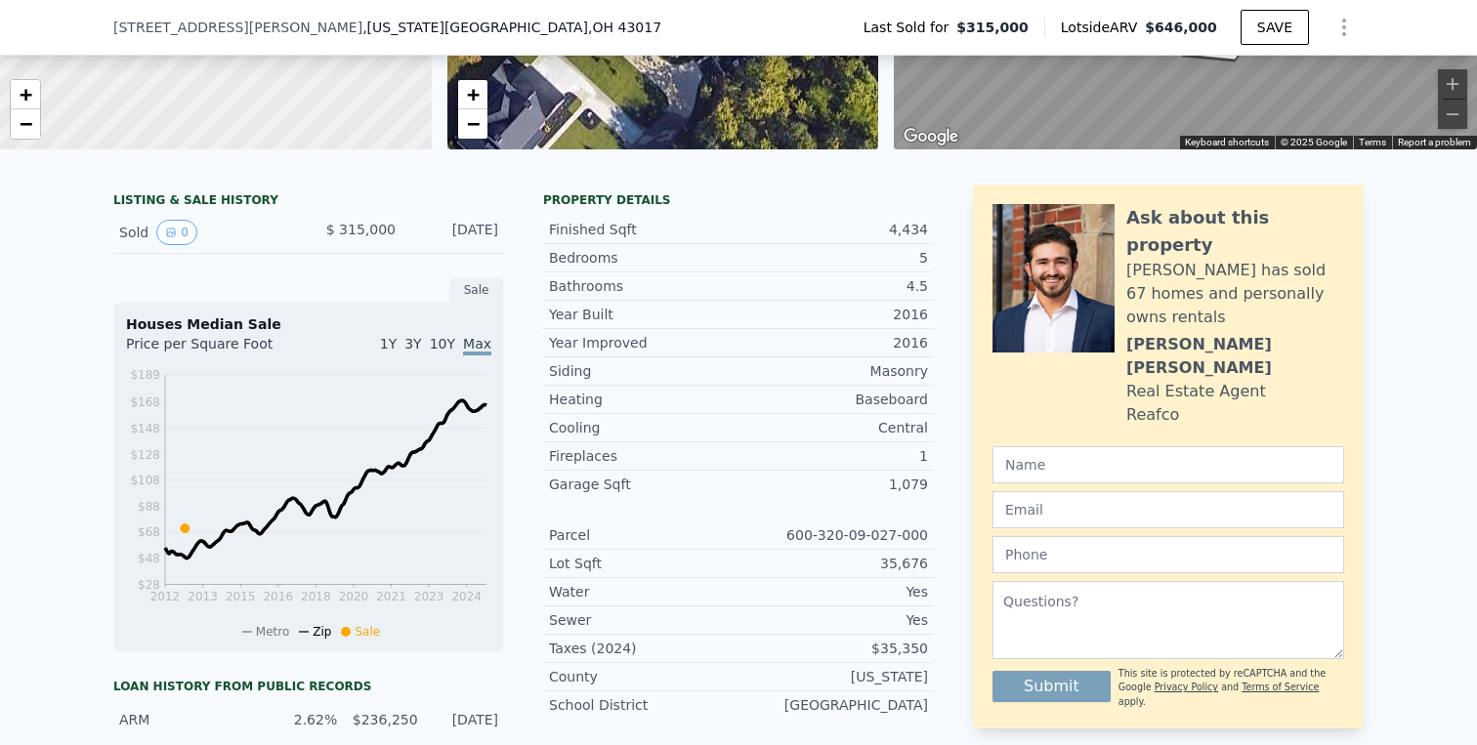 Image resolution: width=1477 pixels, height=745 pixels. I want to click on div: $35,350, so click(833, 648).